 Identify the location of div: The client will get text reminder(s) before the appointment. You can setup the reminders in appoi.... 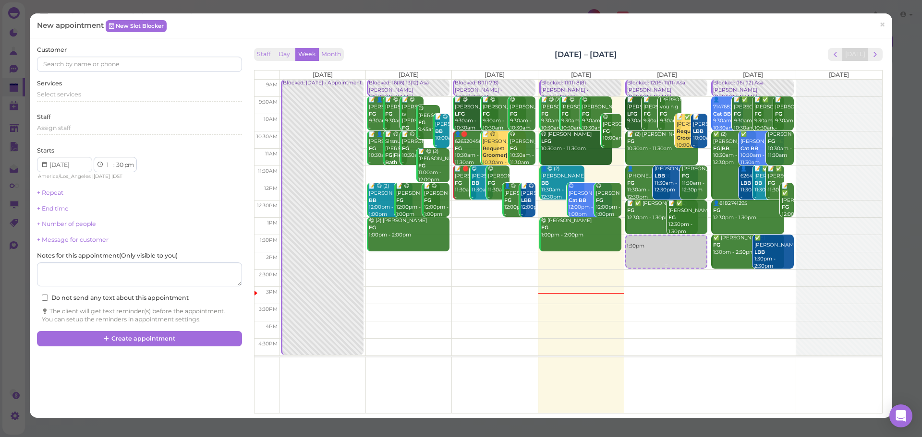
(139, 316).